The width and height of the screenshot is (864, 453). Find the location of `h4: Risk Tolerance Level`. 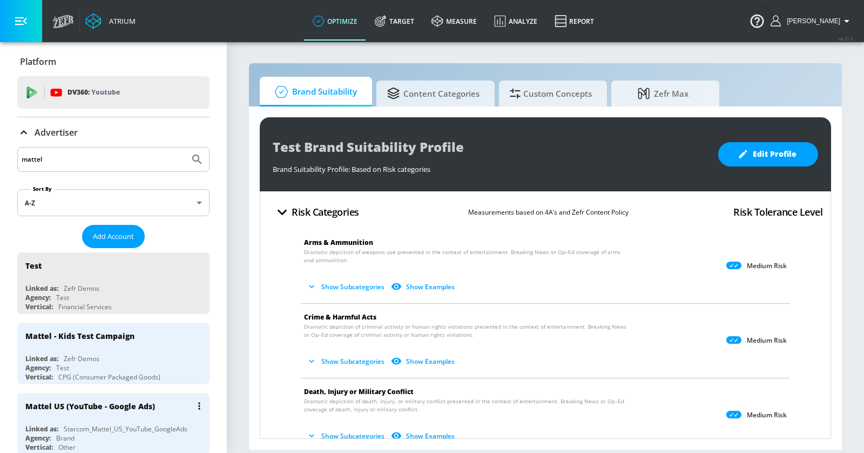

h4: Risk Tolerance Level is located at coordinates (778, 212).